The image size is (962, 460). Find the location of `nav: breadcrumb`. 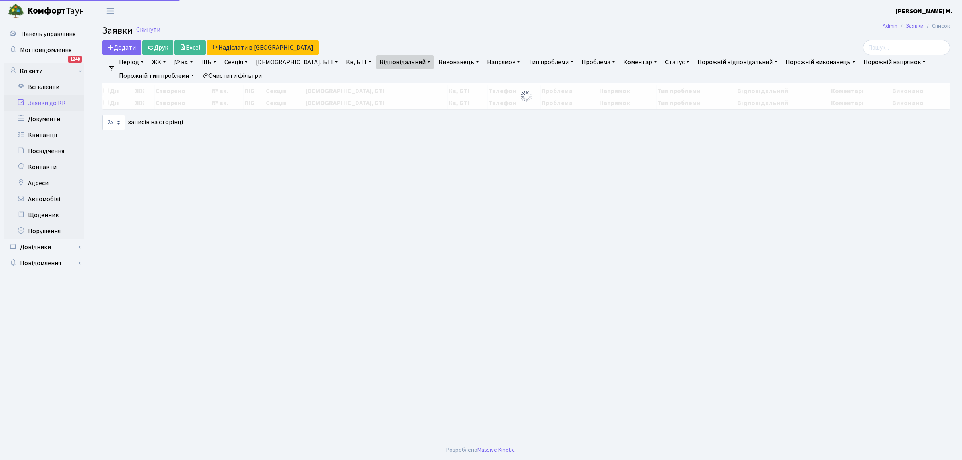

nav: breadcrumb is located at coordinates (916, 26).